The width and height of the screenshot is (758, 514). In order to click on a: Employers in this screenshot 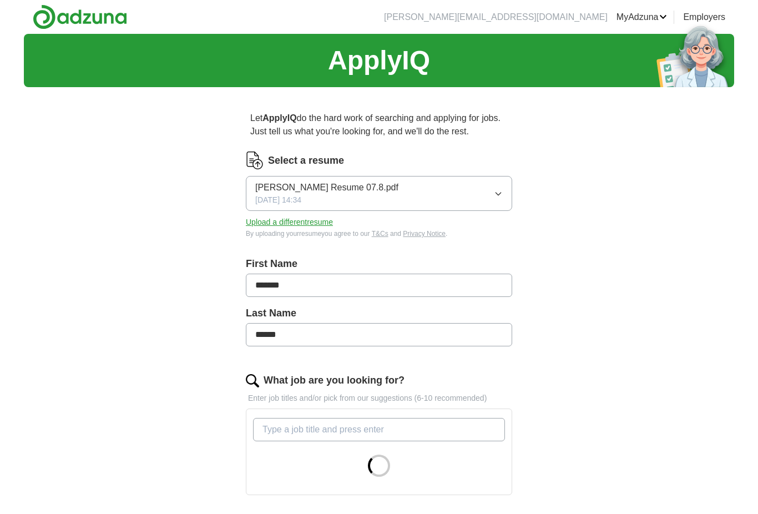, I will do `click(704, 17)`.